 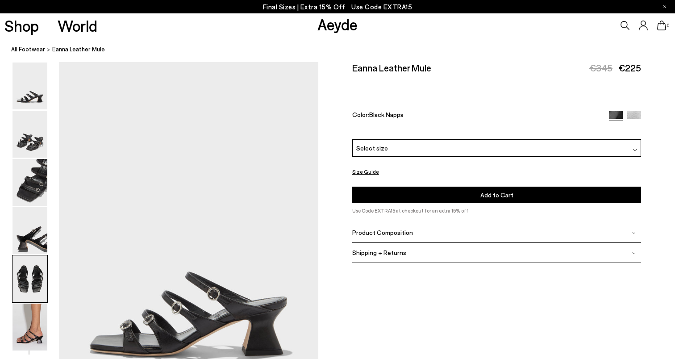 I want to click on span: 0, so click(x=668, y=25).